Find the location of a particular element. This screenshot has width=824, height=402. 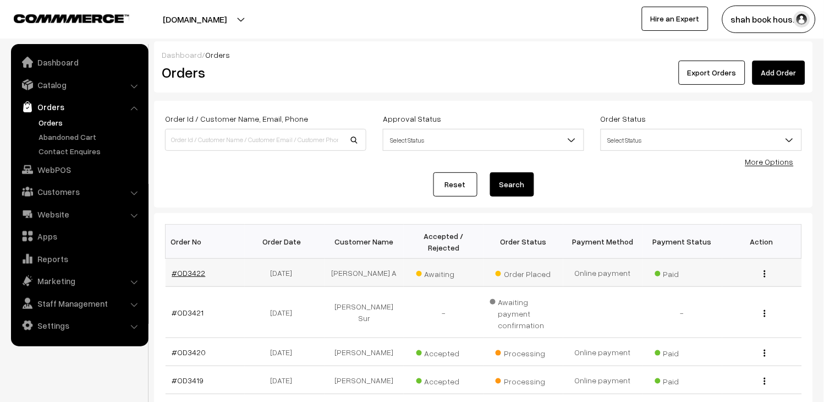

a: WebPOS is located at coordinates (79, 169).